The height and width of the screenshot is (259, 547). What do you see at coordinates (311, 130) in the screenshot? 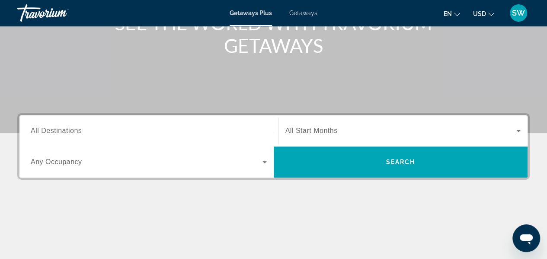
I see `span: All Start Months` at bounding box center [311, 130].